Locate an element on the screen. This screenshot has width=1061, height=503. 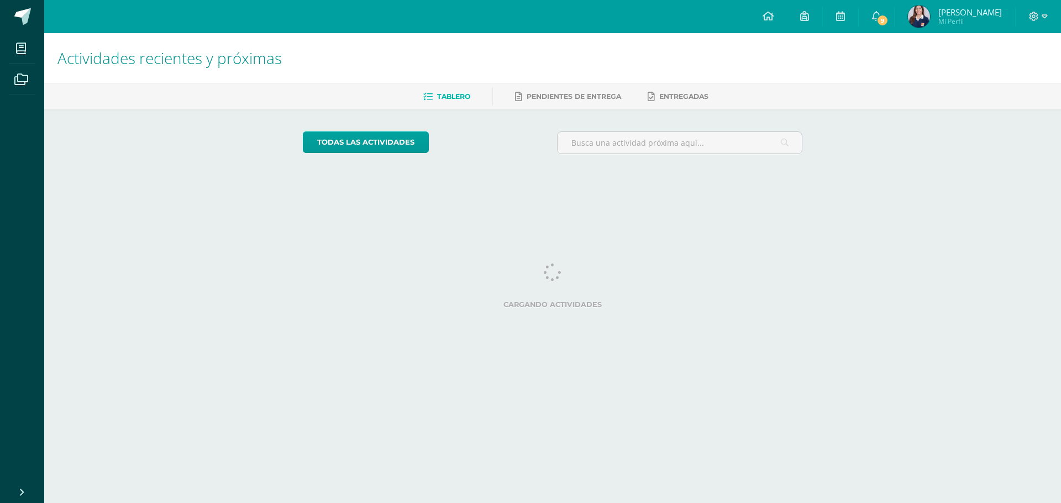
span: Entregadas is located at coordinates (684, 96).